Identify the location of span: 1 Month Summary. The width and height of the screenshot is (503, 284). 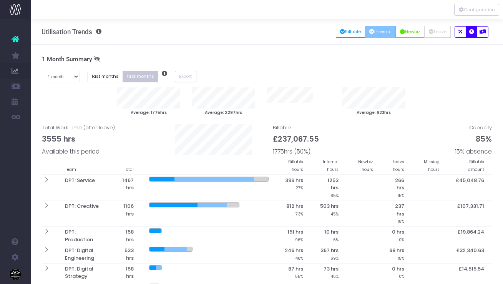
(67, 59).